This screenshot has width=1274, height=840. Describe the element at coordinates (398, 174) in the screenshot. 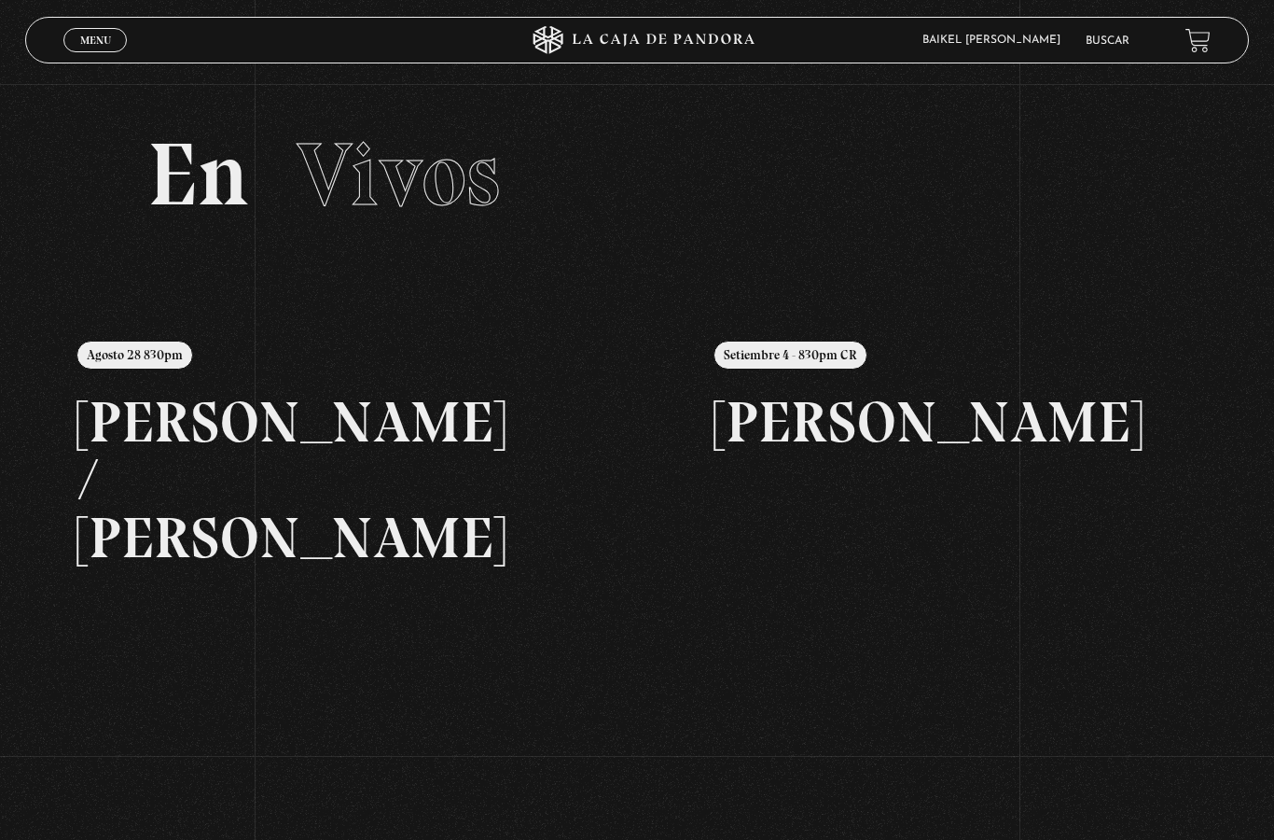

I see `span: Vivos` at that location.